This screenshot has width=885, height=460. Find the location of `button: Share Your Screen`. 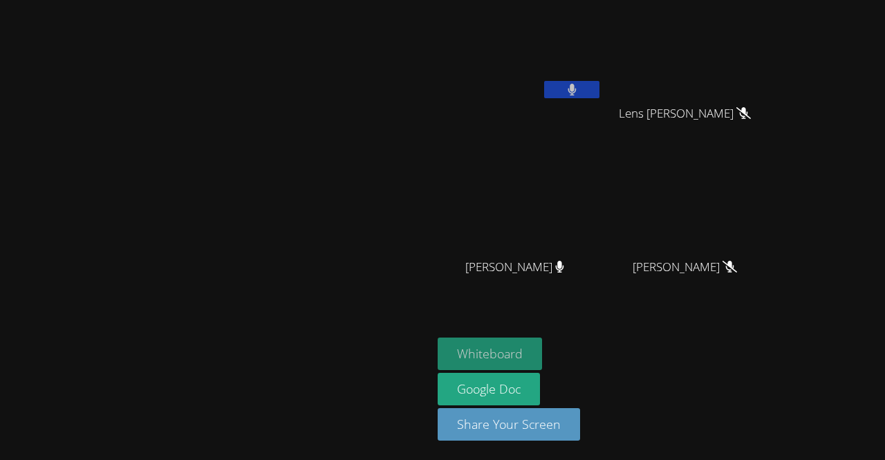

button: Share Your Screen is located at coordinates (509, 424).